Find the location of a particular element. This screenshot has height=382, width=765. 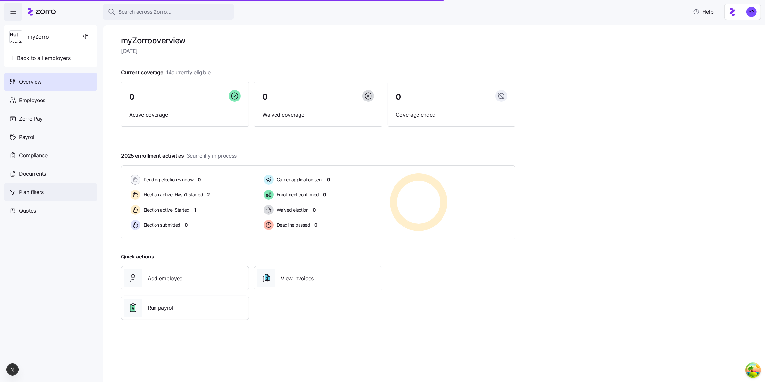

span: Zorro Pay is located at coordinates (31, 119).